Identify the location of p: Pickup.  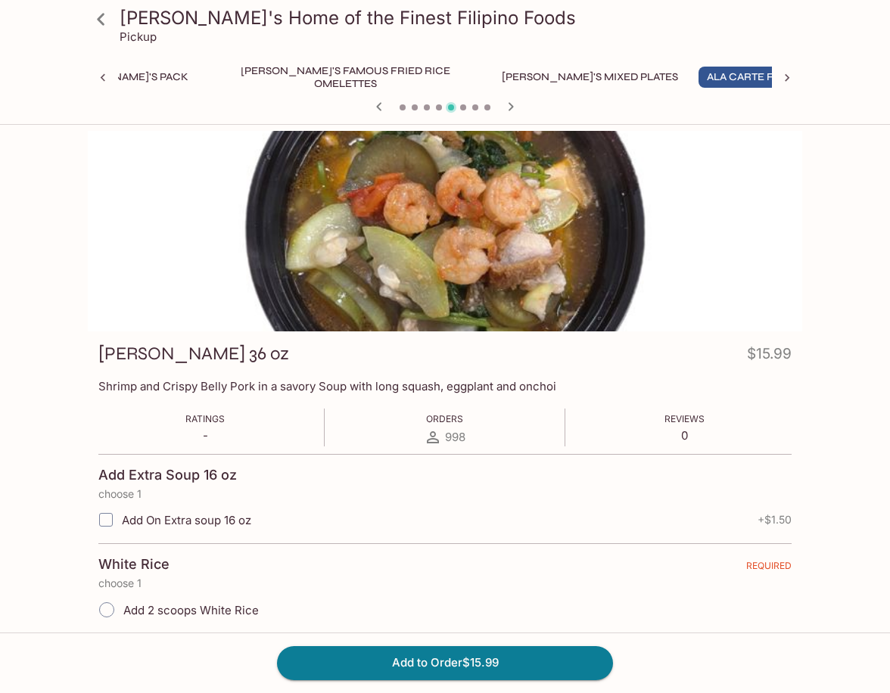
(138, 36).